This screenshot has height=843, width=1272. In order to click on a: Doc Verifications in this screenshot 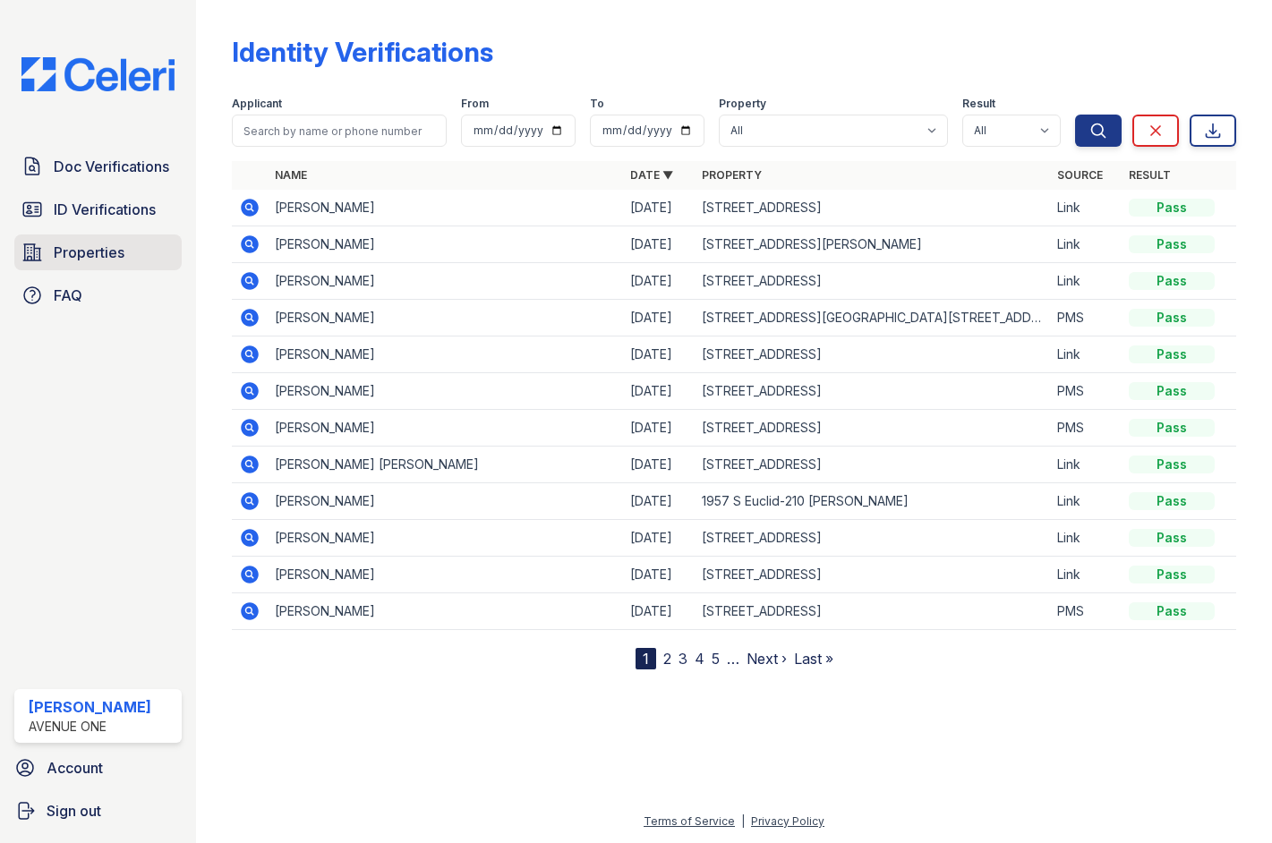, I will do `click(98, 167)`.